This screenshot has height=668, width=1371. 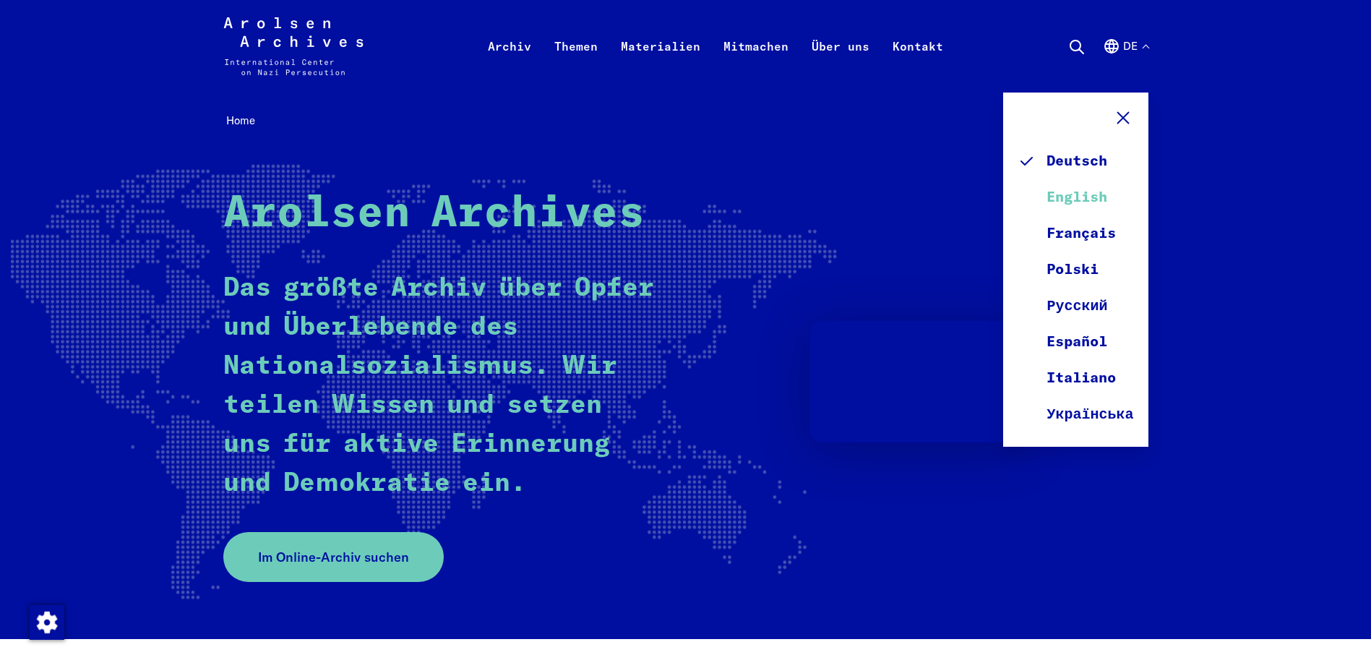 What do you see at coordinates (1075, 306) in the screenshot?
I see `a: Русский` at bounding box center [1075, 306].